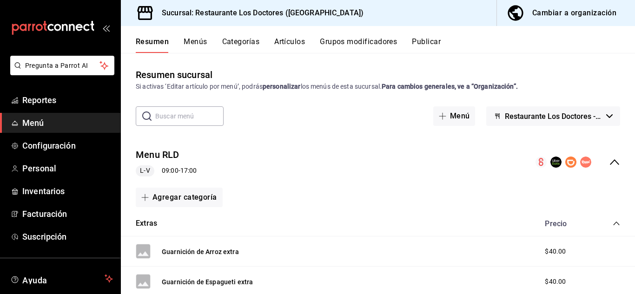  What do you see at coordinates (61, 279) in the screenshot?
I see `span: Ayuda` at bounding box center [61, 279].